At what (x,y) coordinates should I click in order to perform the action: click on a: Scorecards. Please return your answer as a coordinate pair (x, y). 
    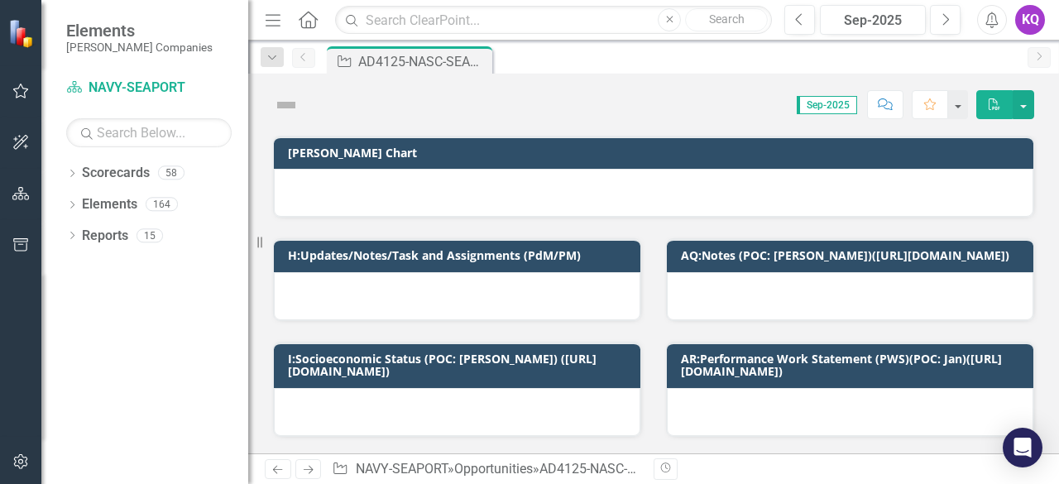
    Looking at the image, I should click on (116, 173).